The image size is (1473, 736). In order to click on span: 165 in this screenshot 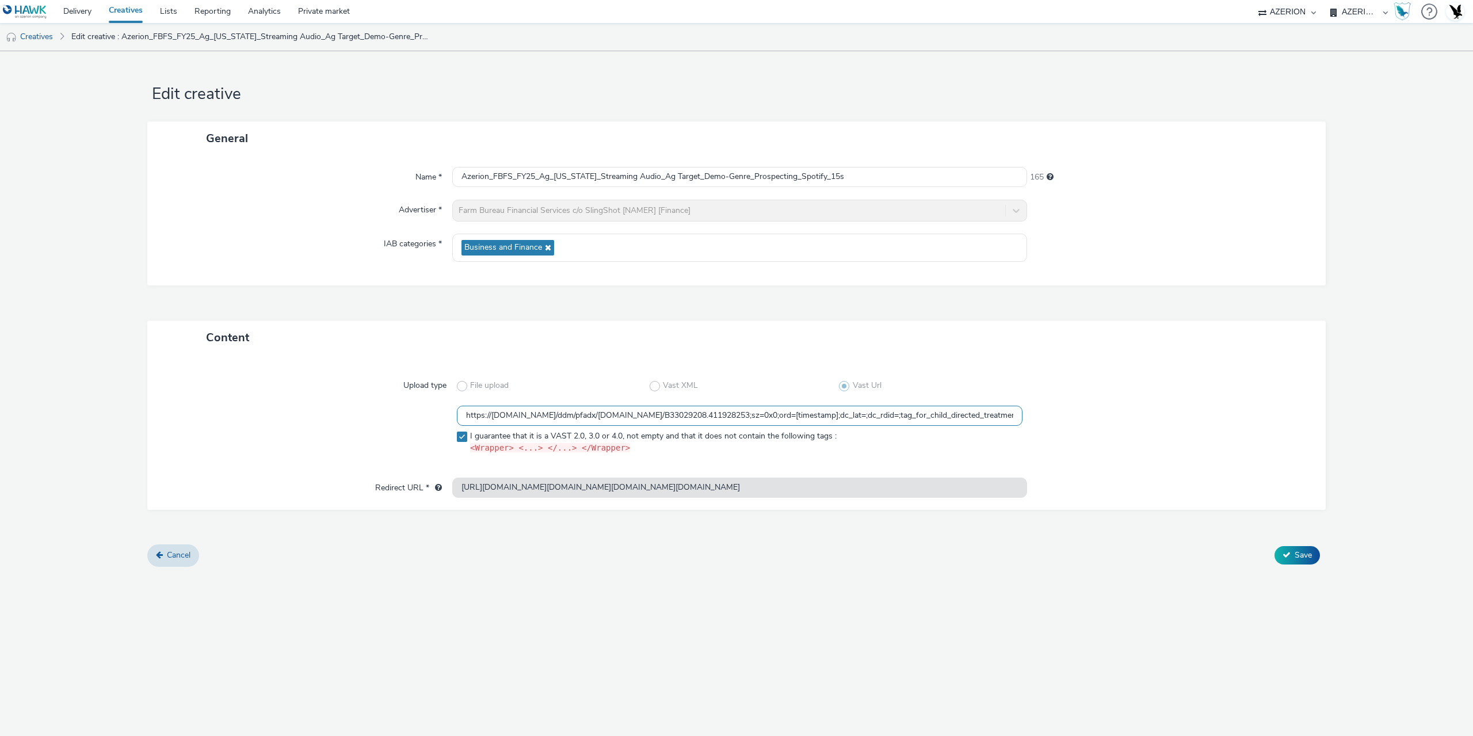, I will do `click(1037, 177)`.